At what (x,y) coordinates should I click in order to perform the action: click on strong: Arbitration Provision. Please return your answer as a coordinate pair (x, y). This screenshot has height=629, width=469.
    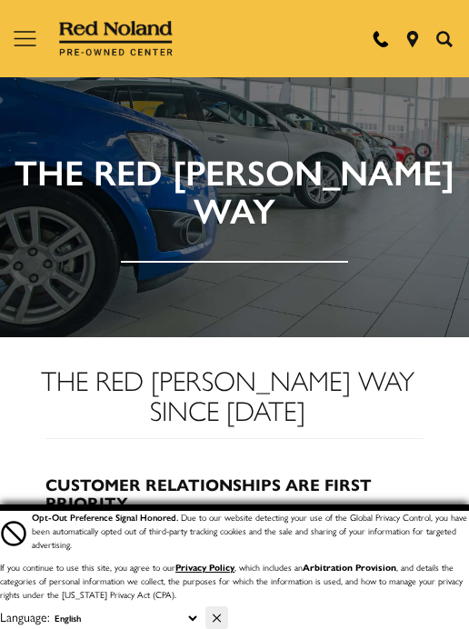
    Looking at the image, I should click on (349, 567).